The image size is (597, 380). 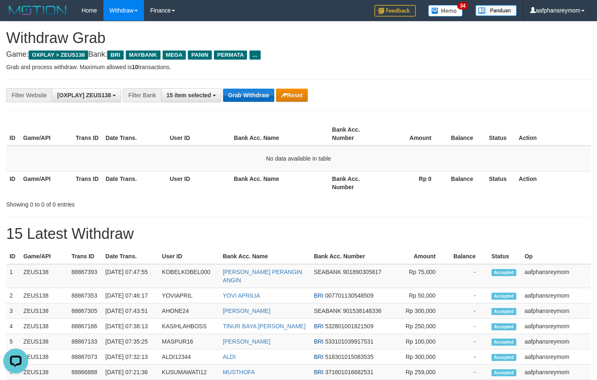 I want to click on td: MASPUR16, so click(x=189, y=341).